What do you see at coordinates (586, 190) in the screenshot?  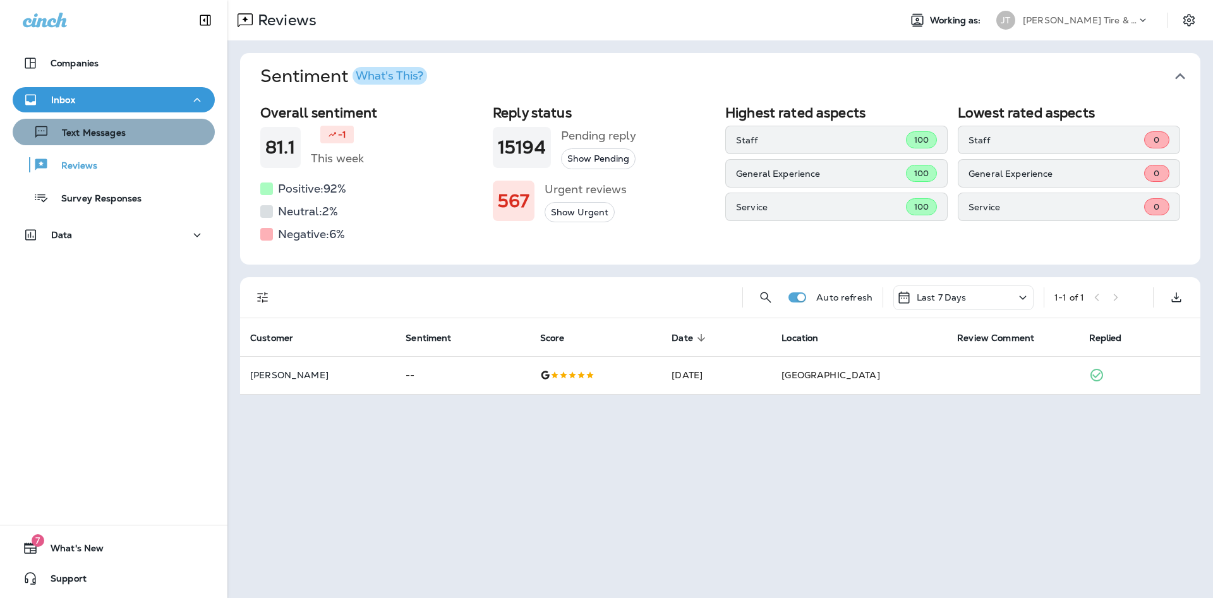 I see `h5: Urgent reviews` at bounding box center [586, 190].